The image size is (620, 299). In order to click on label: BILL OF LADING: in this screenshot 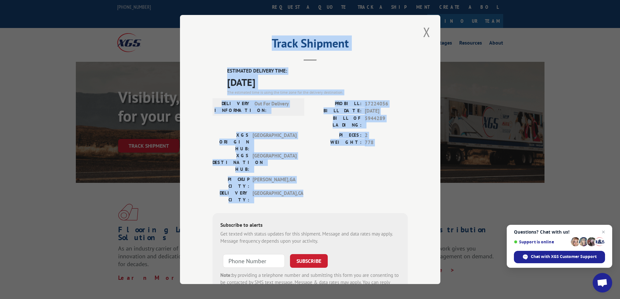, I will do `click(336, 122)`.